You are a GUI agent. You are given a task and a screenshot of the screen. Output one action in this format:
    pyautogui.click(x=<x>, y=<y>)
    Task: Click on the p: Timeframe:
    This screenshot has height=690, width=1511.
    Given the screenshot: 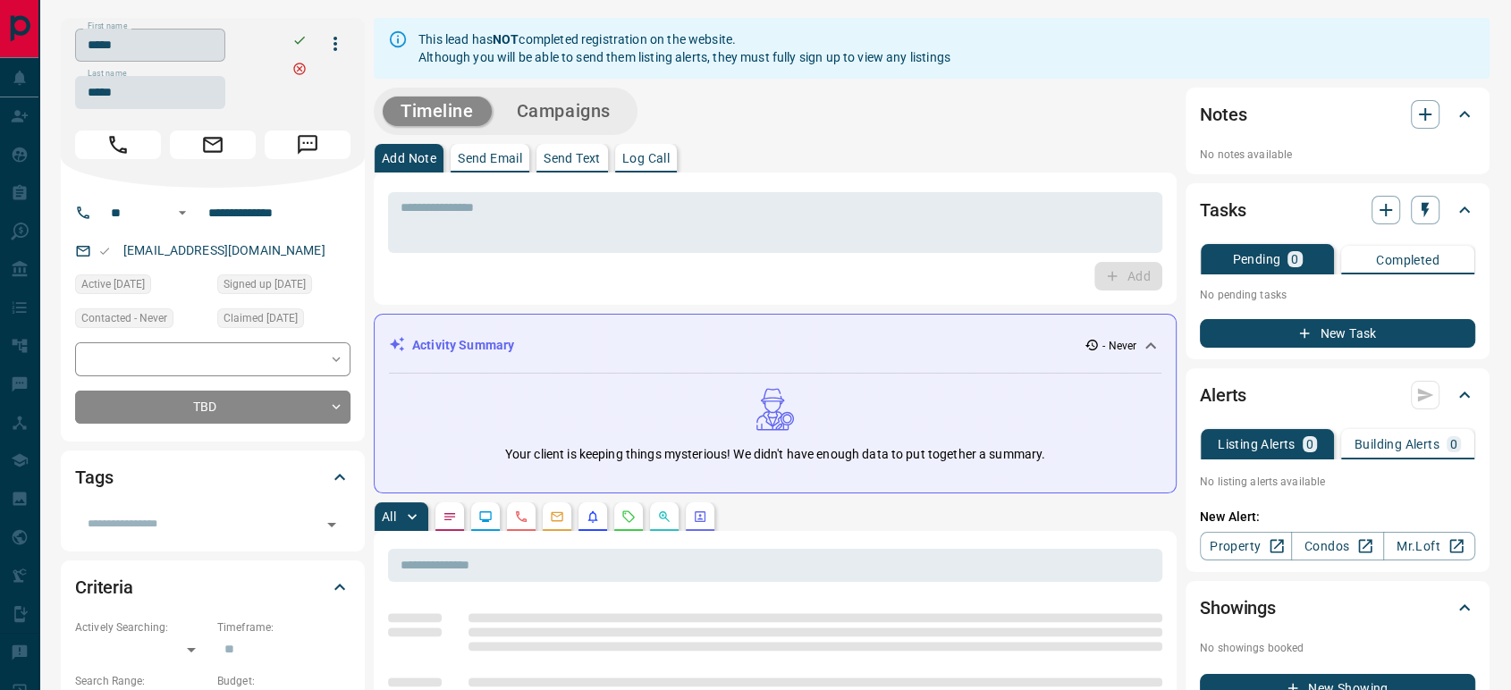 What is the action you would take?
    pyautogui.click(x=283, y=628)
    